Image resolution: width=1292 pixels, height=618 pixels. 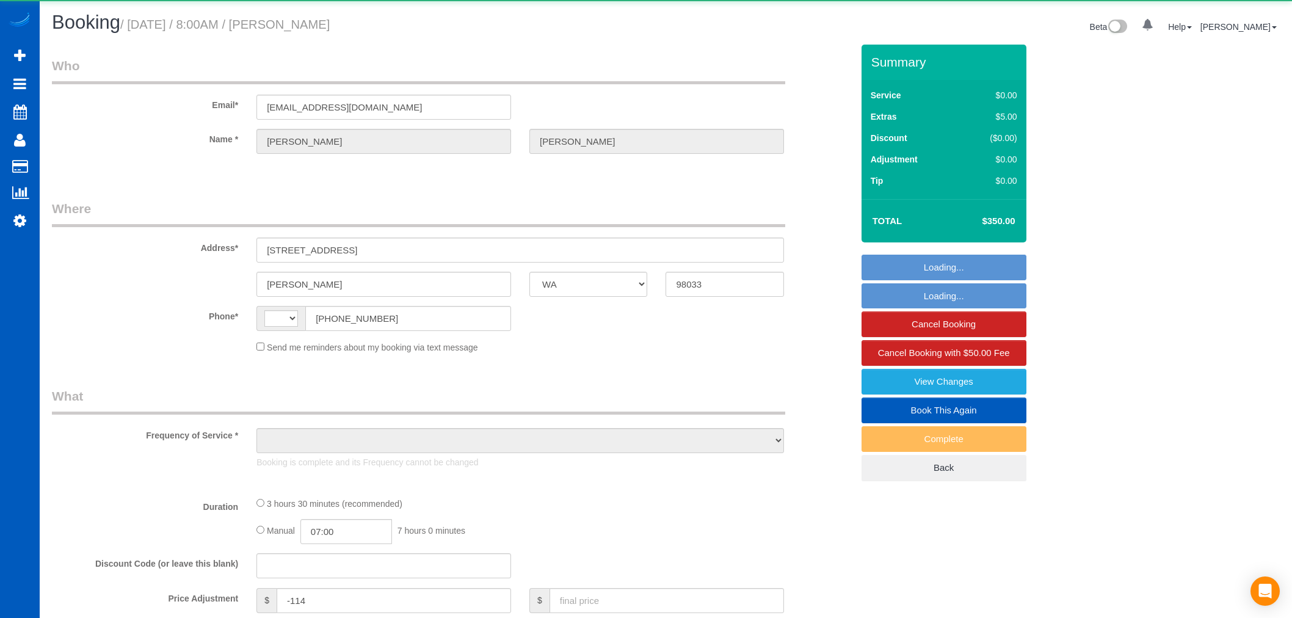 I want to click on div: ($0.00), so click(x=991, y=138).